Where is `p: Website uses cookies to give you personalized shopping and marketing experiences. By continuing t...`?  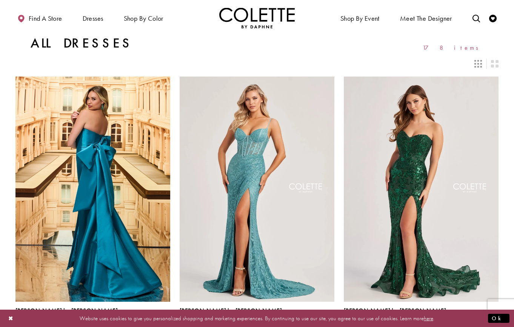 p: Website uses cookies to give you personalized shopping and marketing experiences. By continuing t... is located at coordinates (257, 318).